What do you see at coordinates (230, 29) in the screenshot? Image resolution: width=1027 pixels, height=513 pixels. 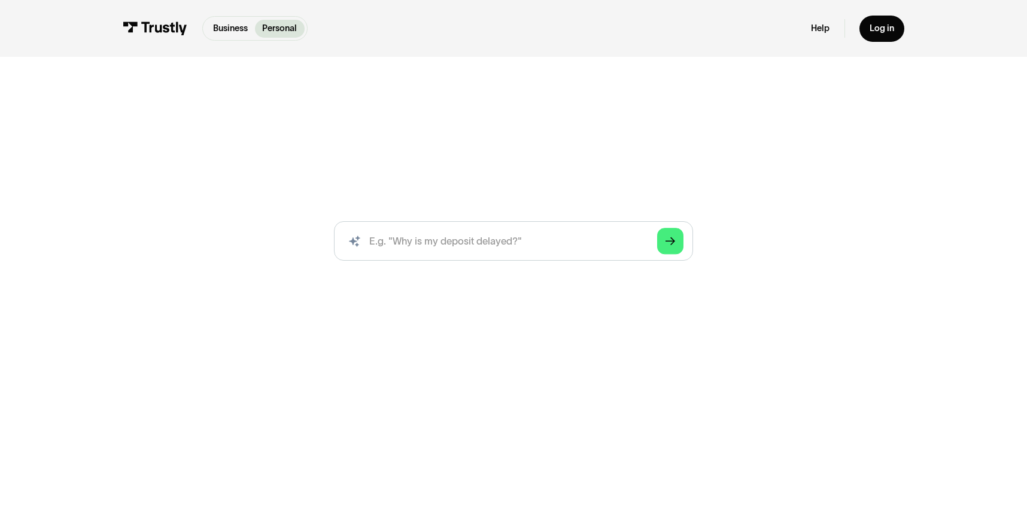 I see `p: Business` at bounding box center [230, 29].